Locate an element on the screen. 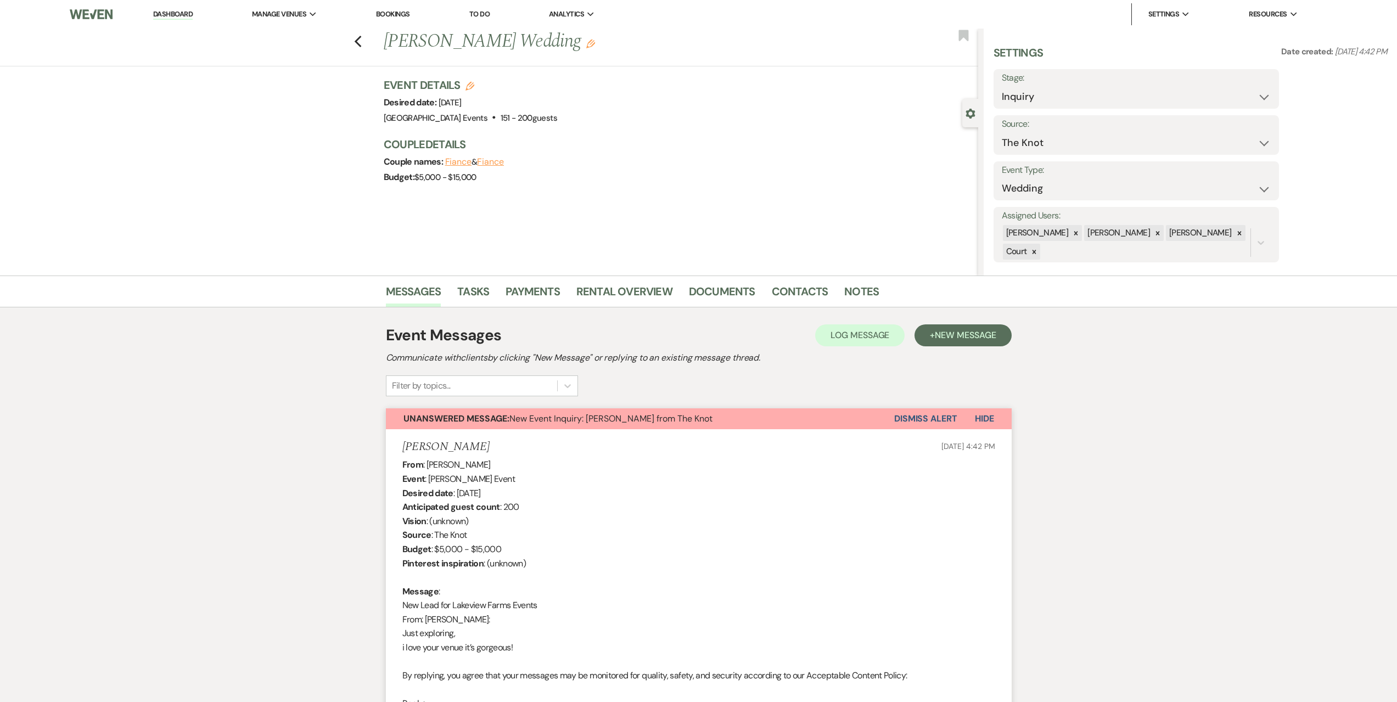  h3: Couple Details is located at coordinates (675, 144).